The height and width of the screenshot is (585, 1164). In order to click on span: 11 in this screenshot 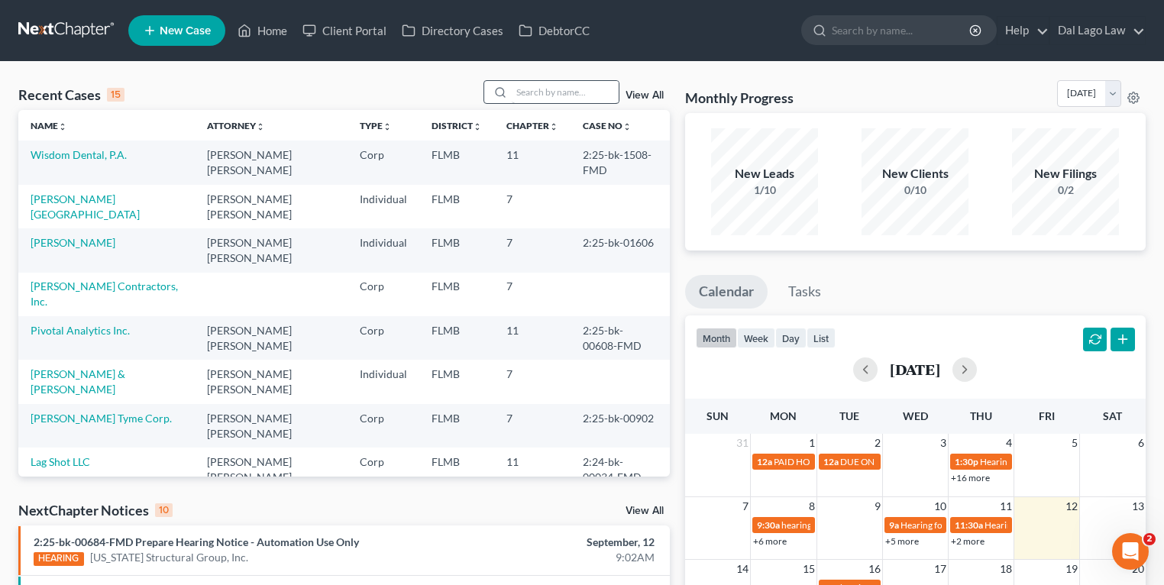, I will do `click(1006, 507)`.